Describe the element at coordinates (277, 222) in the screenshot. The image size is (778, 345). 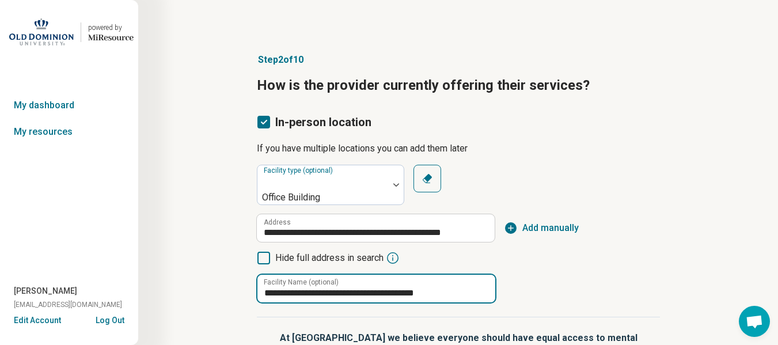
I see `label: Address` at that location.